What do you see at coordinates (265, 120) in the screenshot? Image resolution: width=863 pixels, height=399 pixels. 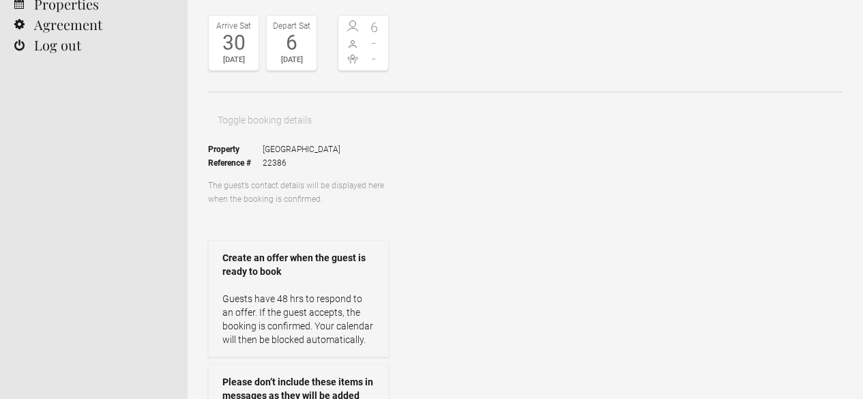 I see `button: Toggle booking details` at bounding box center [265, 120].